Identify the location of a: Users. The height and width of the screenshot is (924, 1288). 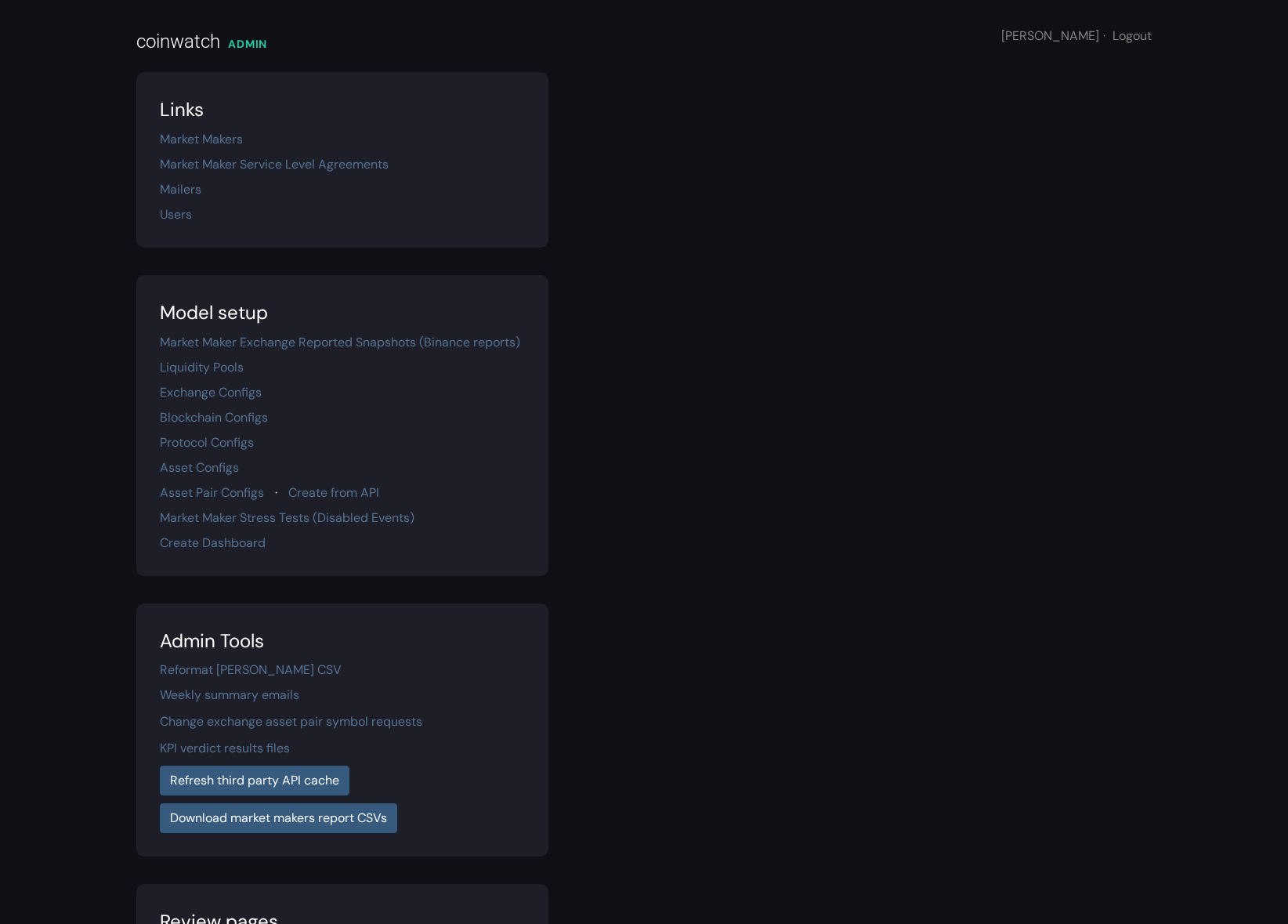
(176, 214).